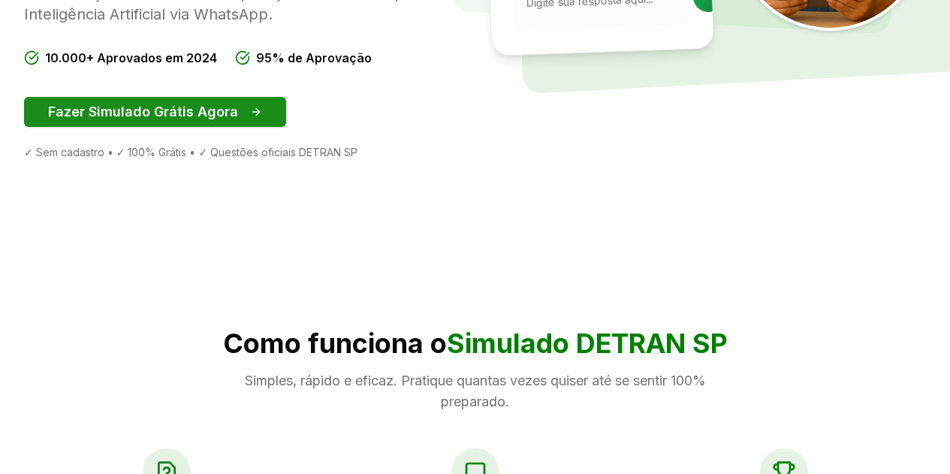 The image size is (950, 474). What do you see at coordinates (243, 152) in the screenshot?
I see `div: ✓ Sem cadastro • ✓ 100% Grátis • ✓ Questões oficiais DETRAN SP` at bounding box center [243, 152].